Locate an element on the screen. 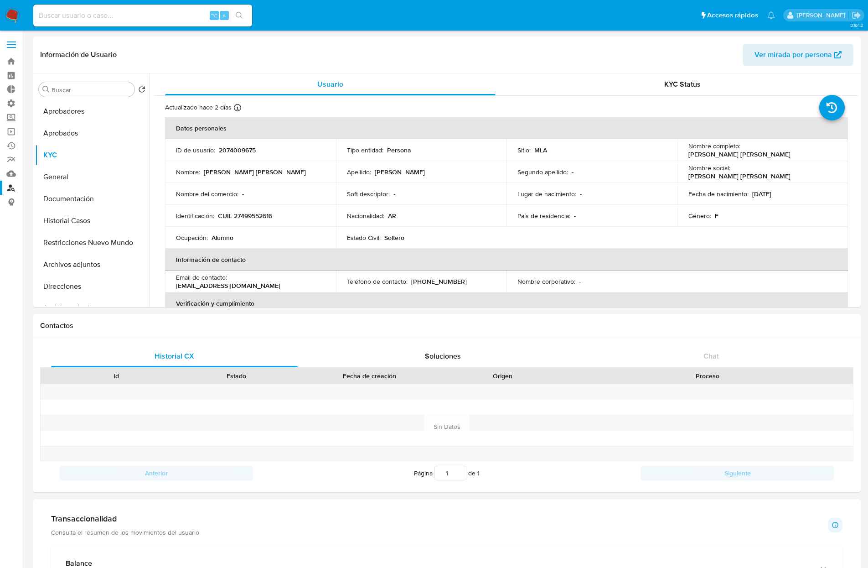 Image resolution: width=868 pixels, height=568 pixels. p: Tipo entidad : is located at coordinates (365, 150).